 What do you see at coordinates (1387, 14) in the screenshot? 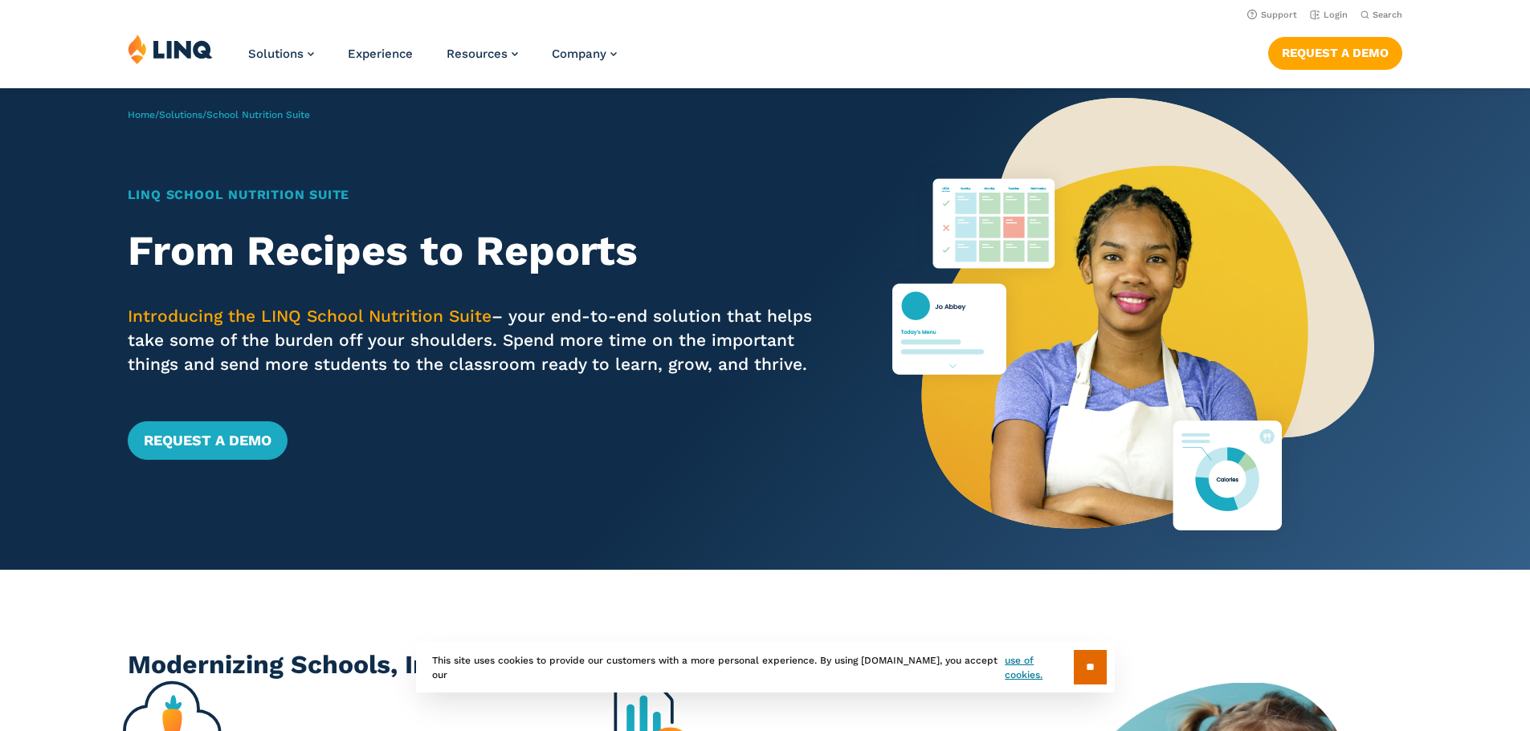
I see `span: Search` at bounding box center [1387, 14].